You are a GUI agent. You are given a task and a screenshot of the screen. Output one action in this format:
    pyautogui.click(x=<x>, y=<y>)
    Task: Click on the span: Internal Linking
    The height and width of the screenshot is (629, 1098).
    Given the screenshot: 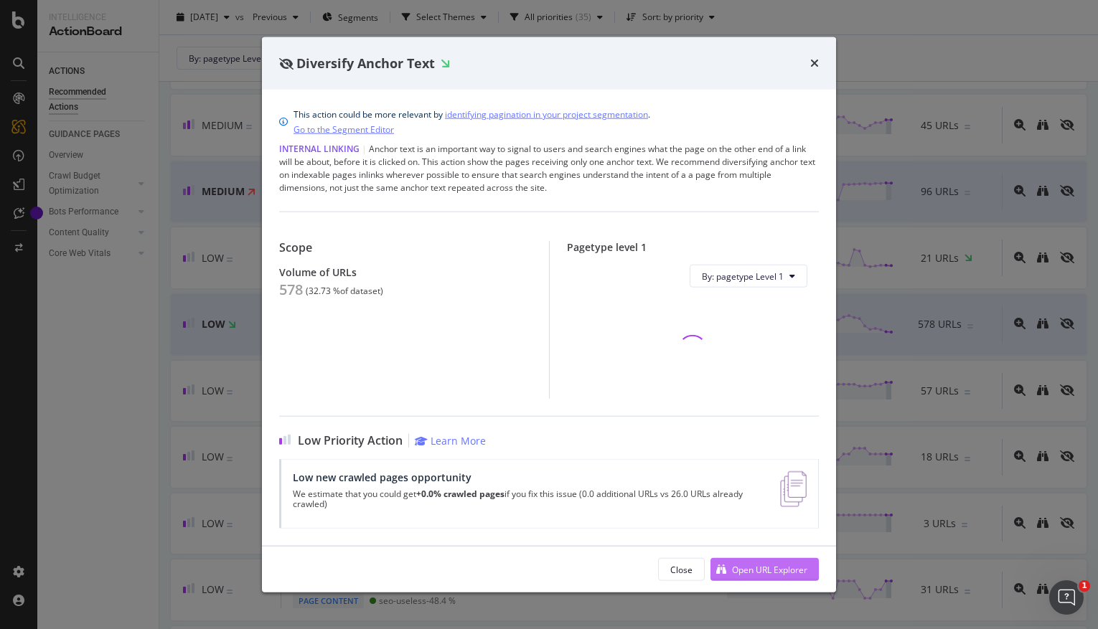 What is the action you would take?
    pyautogui.click(x=319, y=149)
    